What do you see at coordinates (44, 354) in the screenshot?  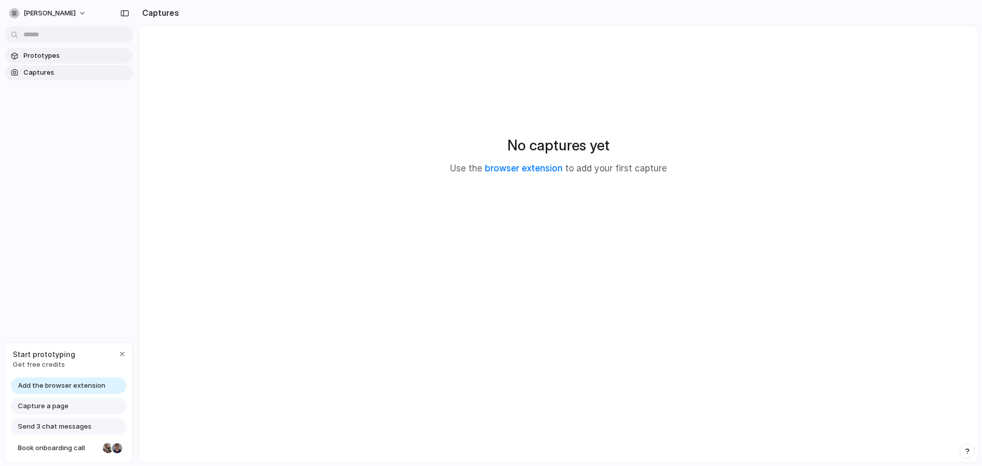 I see `span: Start prototyping` at bounding box center [44, 354].